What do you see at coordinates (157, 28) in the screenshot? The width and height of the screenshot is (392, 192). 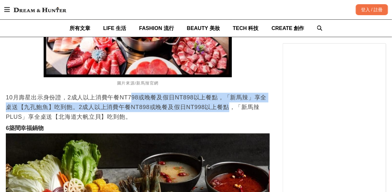 I see `span: FASHION 流行` at bounding box center [157, 28].